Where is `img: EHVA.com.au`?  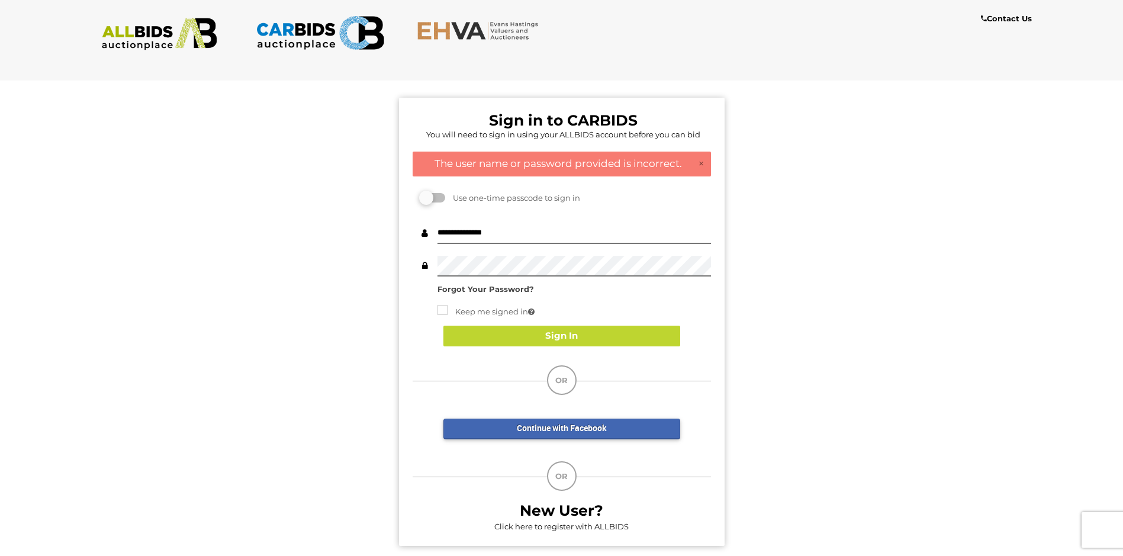 img: EHVA.com.au is located at coordinates (481, 30).